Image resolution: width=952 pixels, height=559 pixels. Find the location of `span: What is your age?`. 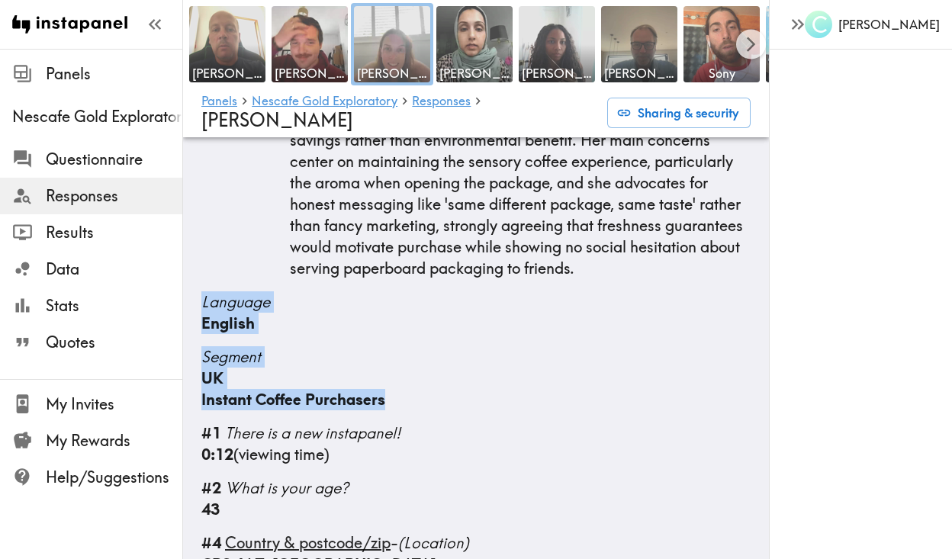

span: What is your age? is located at coordinates (287, 487).